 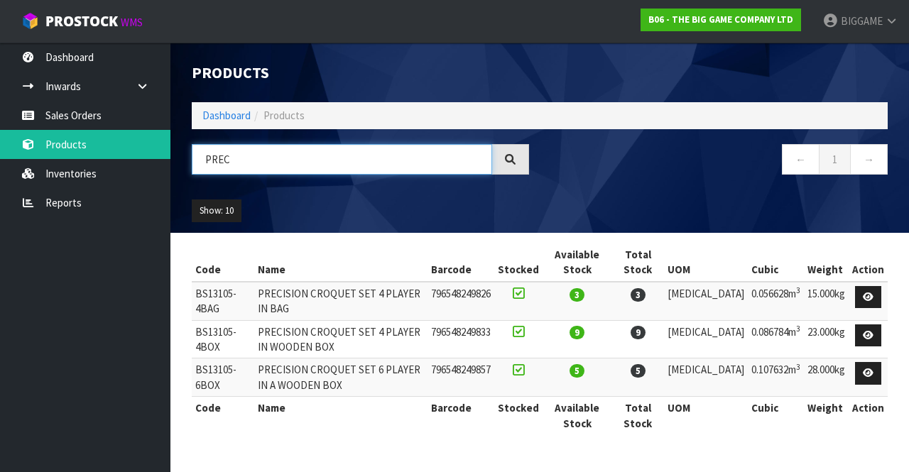 What do you see at coordinates (223, 378) in the screenshot?
I see `td: BS13105-6BOX` at bounding box center [223, 378].